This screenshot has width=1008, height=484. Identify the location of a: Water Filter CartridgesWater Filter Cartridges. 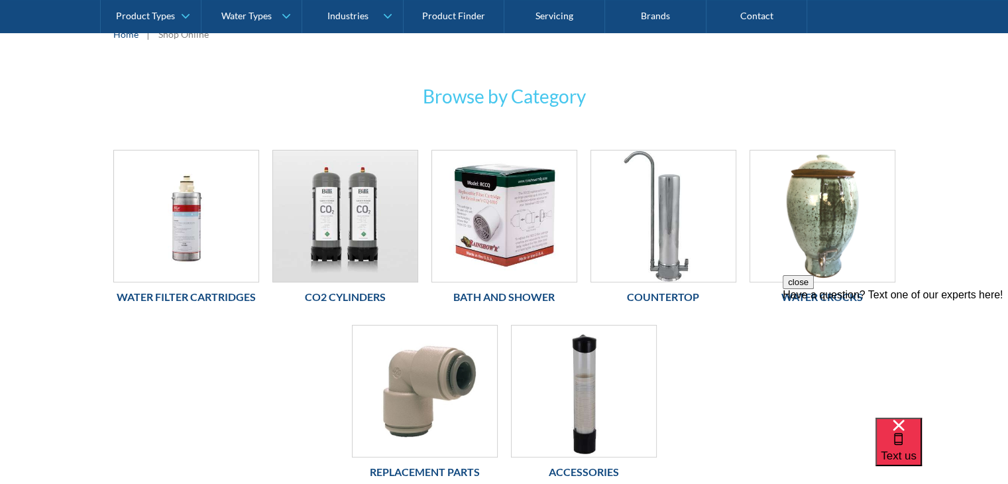
(186, 231).